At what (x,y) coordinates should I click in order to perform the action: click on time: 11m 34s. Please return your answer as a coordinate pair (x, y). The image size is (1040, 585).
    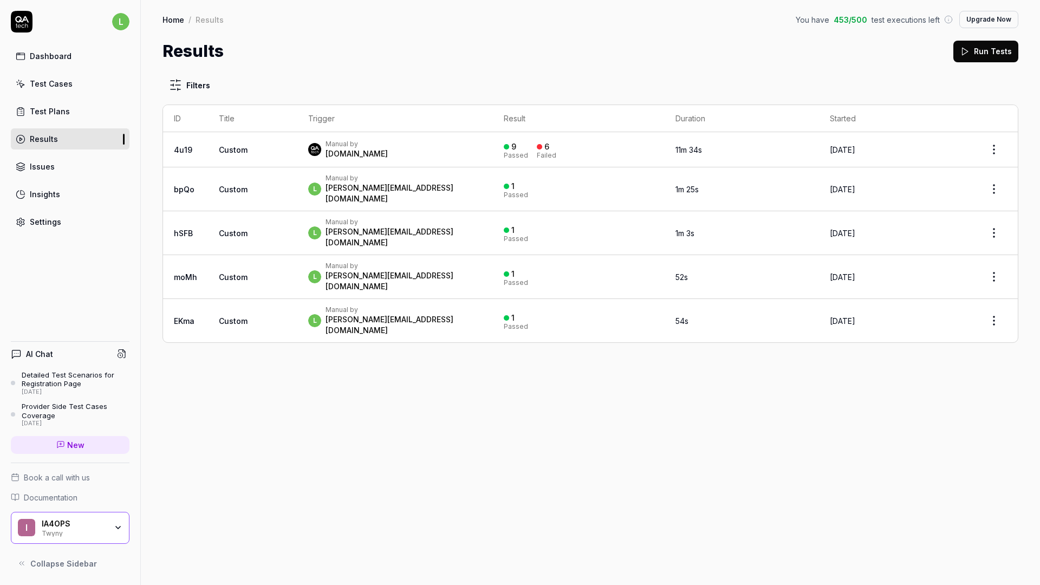
    Looking at the image, I should click on (689, 150).